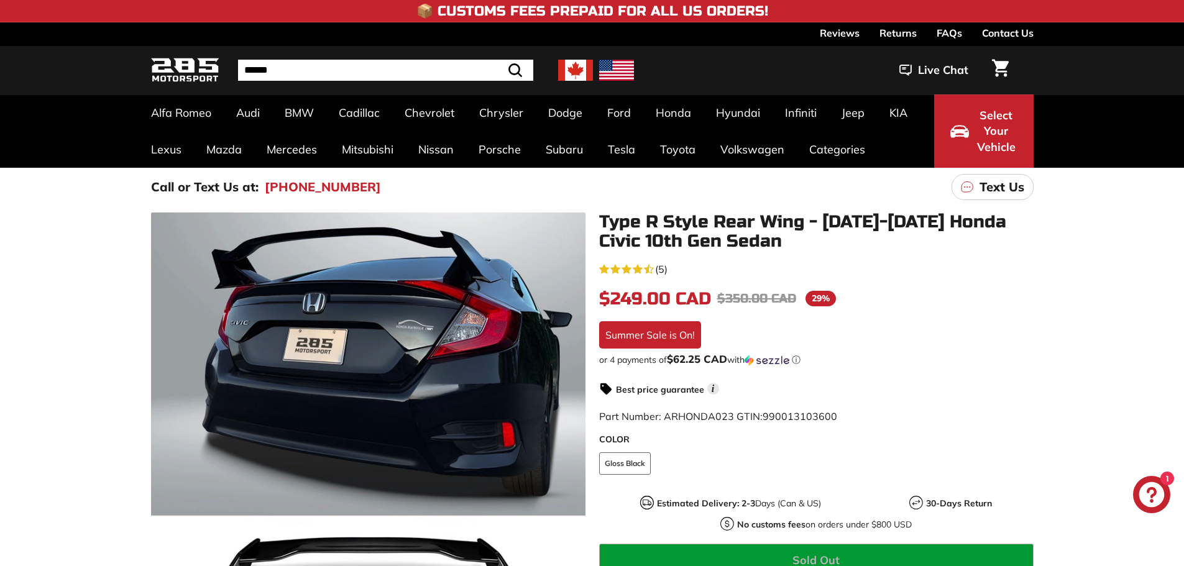 The height and width of the screenshot is (566, 1184). What do you see at coordinates (771, 524) in the screenshot?
I see `strong: No customs fees` at bounding box center [771, 524].